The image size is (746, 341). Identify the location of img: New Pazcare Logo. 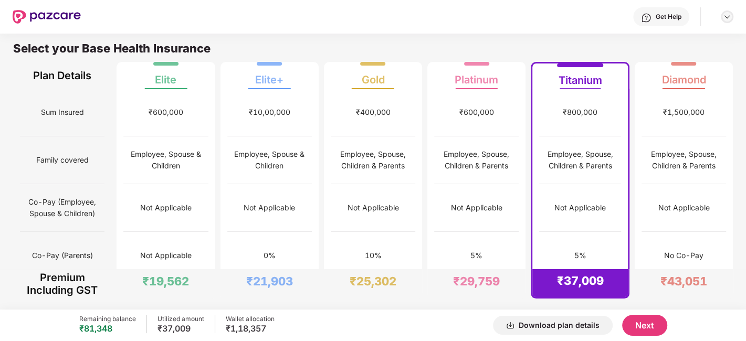
(47, 17).